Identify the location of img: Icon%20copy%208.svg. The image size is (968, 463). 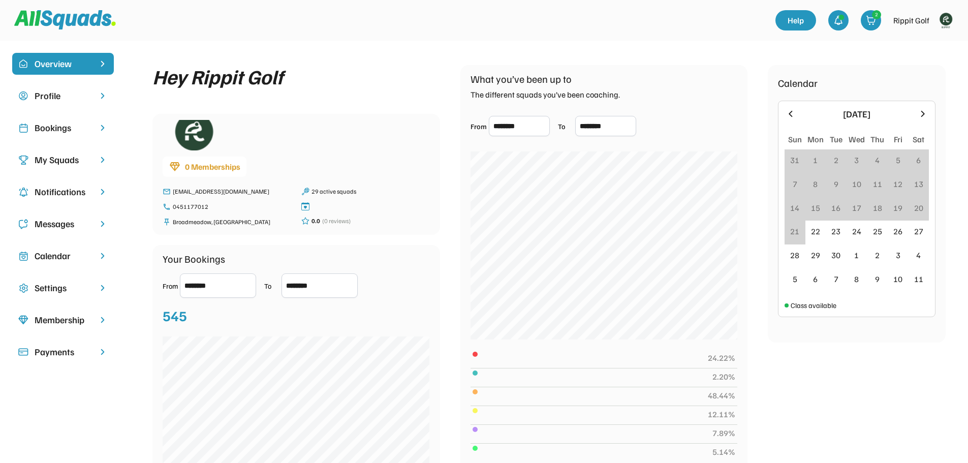
(23, 320).